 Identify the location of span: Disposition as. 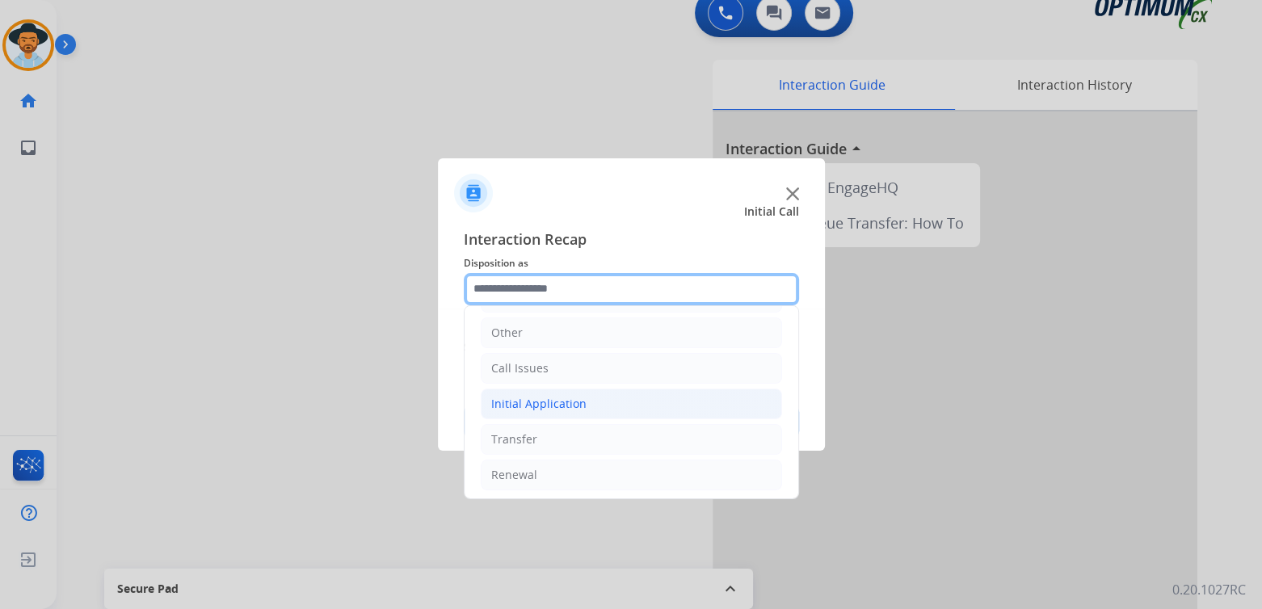
(631, 263).